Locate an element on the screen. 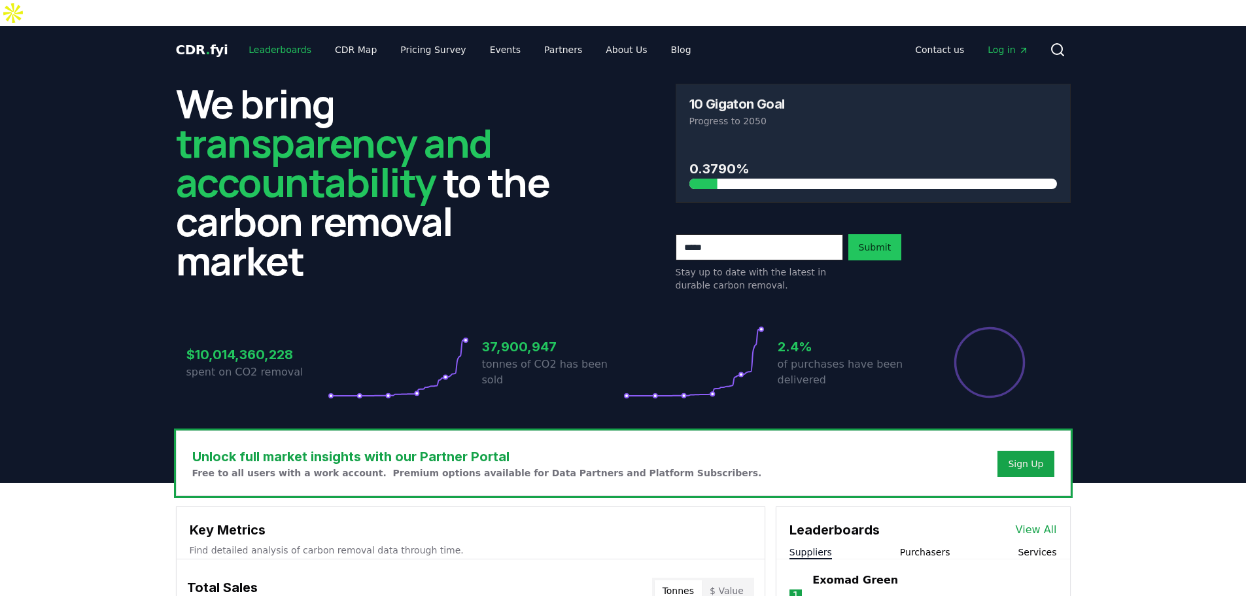 Image resolution: width=1246 pixels, height=596 pixels. a: Leaderboards is located at coordinates (280, 50).